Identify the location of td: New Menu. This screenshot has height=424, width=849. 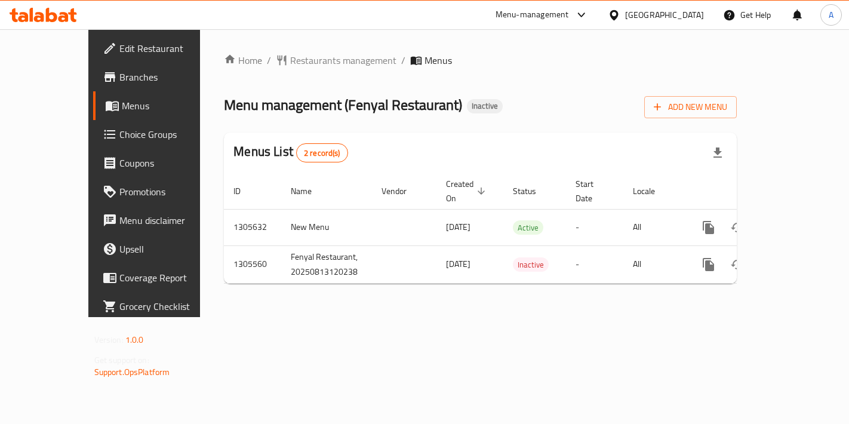
(326, 227).